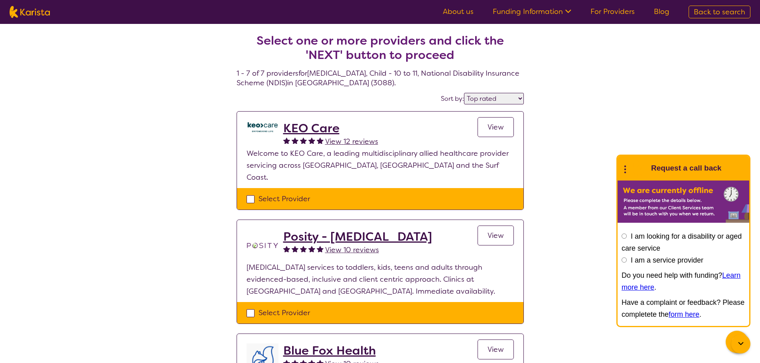 The width and height of the screenshot is (760, 363). What do you see at coordinates (719, 12) in the screenshot?
I see `a: Back to search` at bounding box center [719, 12].